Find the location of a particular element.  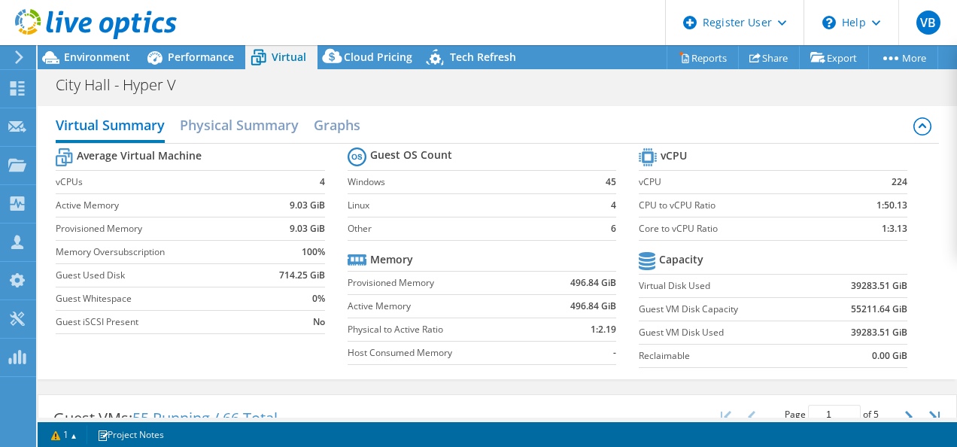

label: Core to vCPU Ratio is located at coordinates (737, 229).